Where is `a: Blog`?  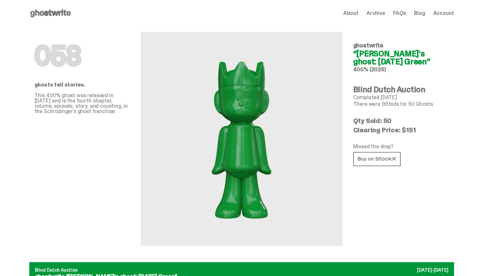
a: Blog is located at coordinates (420, 13).